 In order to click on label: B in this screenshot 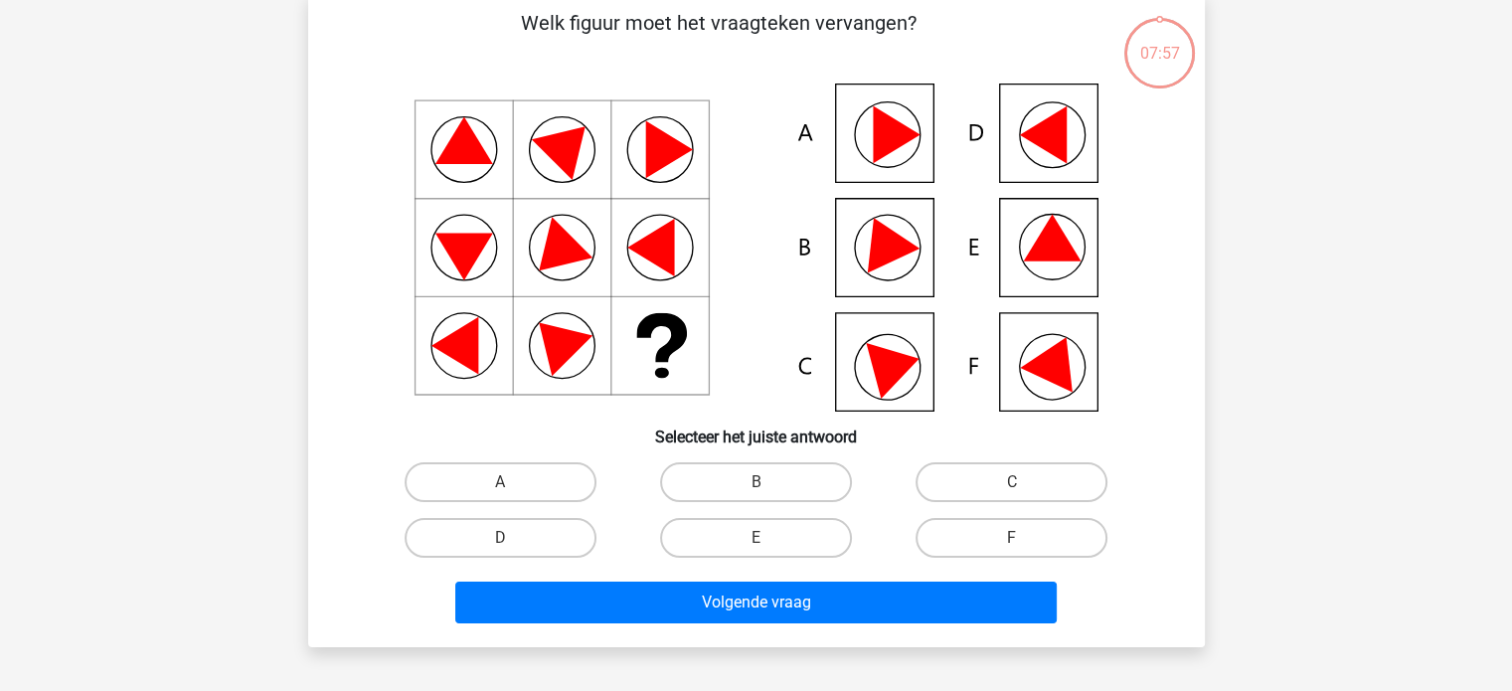, I will do `click(756, 482)`.